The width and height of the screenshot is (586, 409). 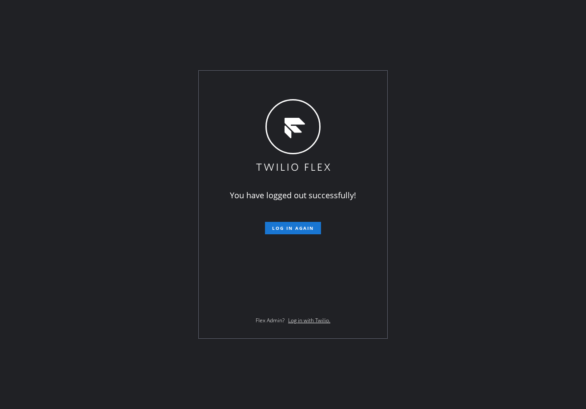 I want to click on span: Log in again, so click(x=293, y=228).